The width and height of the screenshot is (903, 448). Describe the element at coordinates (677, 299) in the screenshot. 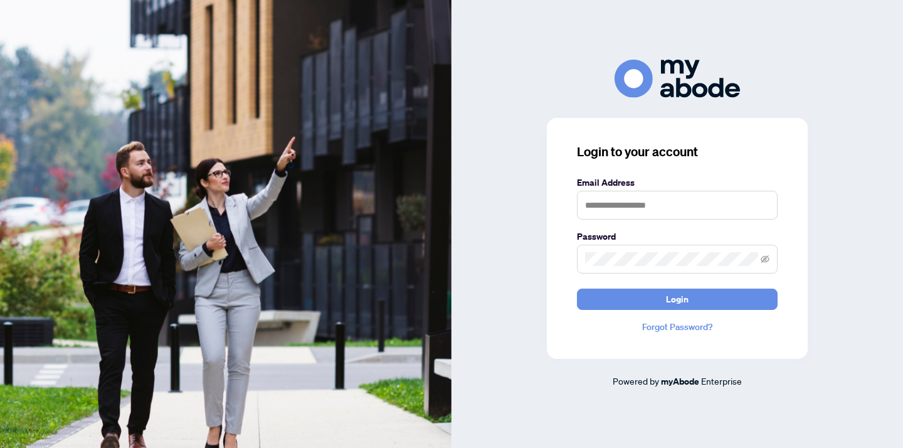

I see `span: Login` at that location.